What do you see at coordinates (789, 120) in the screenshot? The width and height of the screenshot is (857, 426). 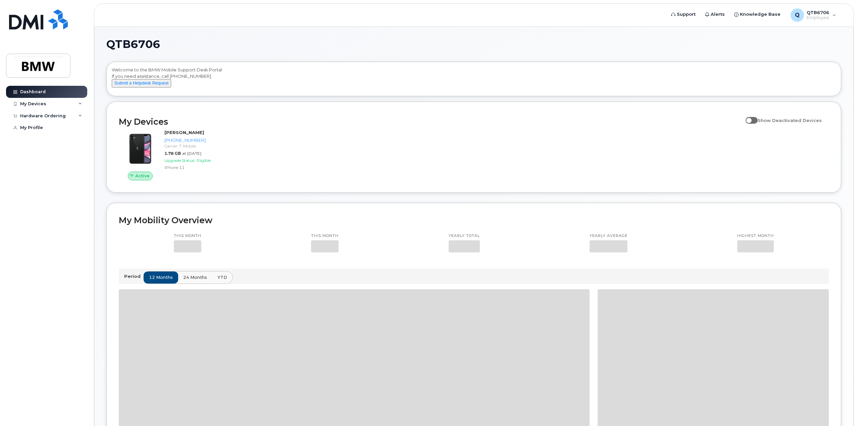 I see `span: Show Deactivated Devices` at bounding box center [789, 120].